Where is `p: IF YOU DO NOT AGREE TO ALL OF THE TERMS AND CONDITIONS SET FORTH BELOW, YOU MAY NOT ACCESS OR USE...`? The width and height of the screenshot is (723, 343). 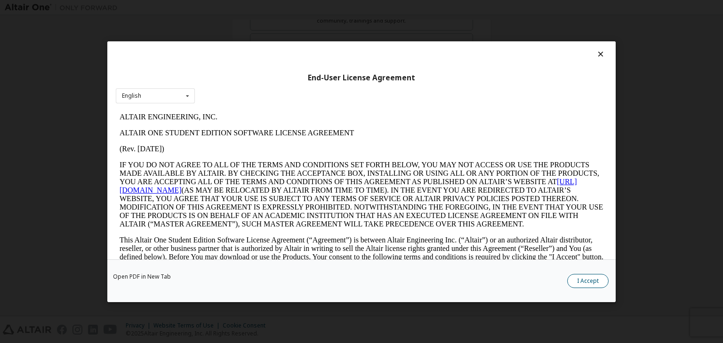 p: IF YOU DO NOT AGREE TO ALL OF THE TERMS AND CONDITIONS SET FORTH BELOW, YOU MAY NOT ACCESS OR USE... is located at coordinates (246, 86).